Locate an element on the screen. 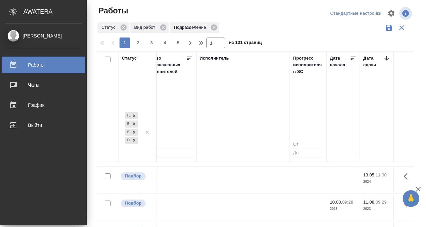 The width and height of the screenshot is (426, 227). div: Подбор is located at coordinates (128, 140).